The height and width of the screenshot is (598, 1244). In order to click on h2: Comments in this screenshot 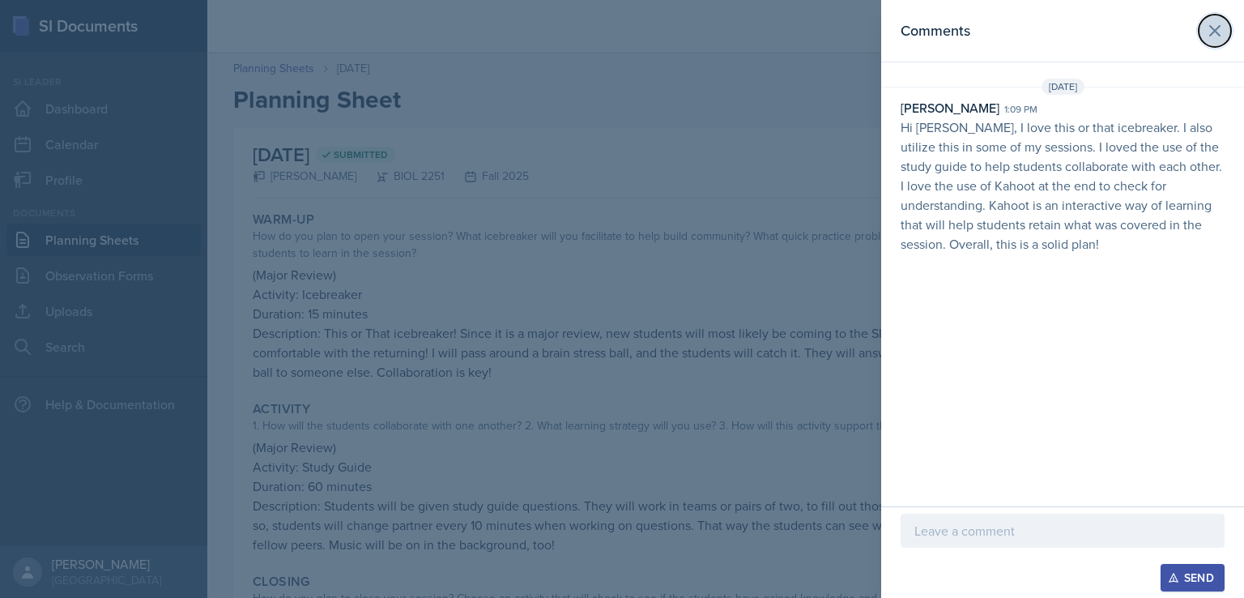, I will do `click(936, 31)`.